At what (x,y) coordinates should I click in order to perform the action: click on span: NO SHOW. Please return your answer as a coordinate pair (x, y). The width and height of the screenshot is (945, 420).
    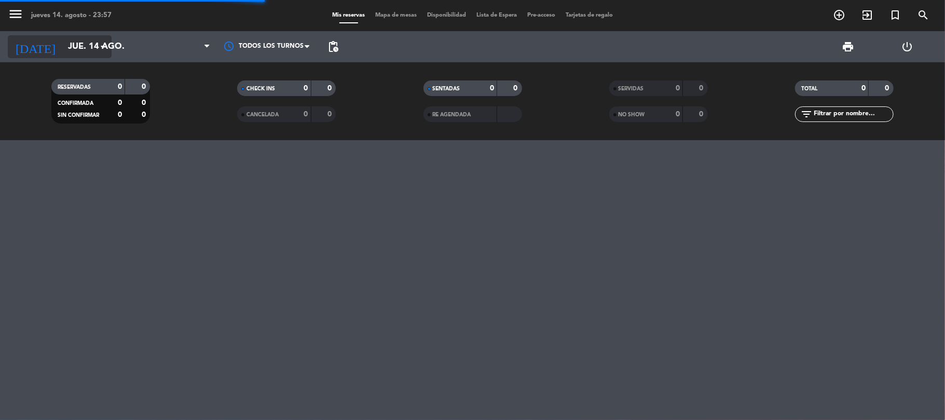
    Looking at the image, I should click on (632, 115).